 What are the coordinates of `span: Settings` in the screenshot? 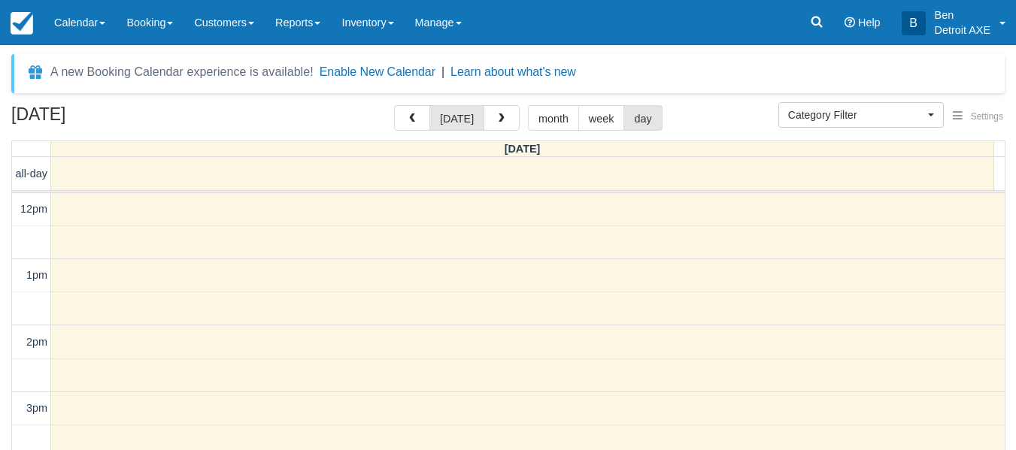 It's located at (987, 117).